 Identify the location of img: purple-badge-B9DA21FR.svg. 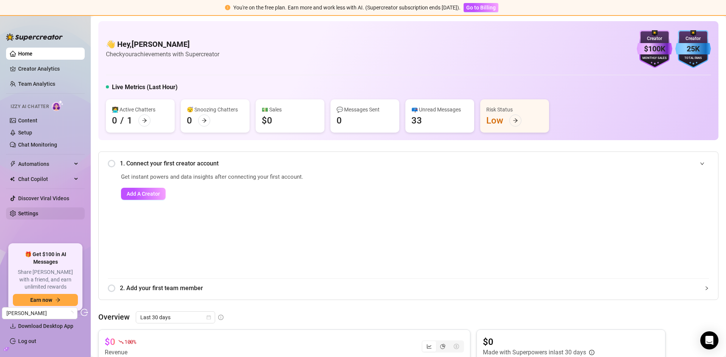
(655, 49).